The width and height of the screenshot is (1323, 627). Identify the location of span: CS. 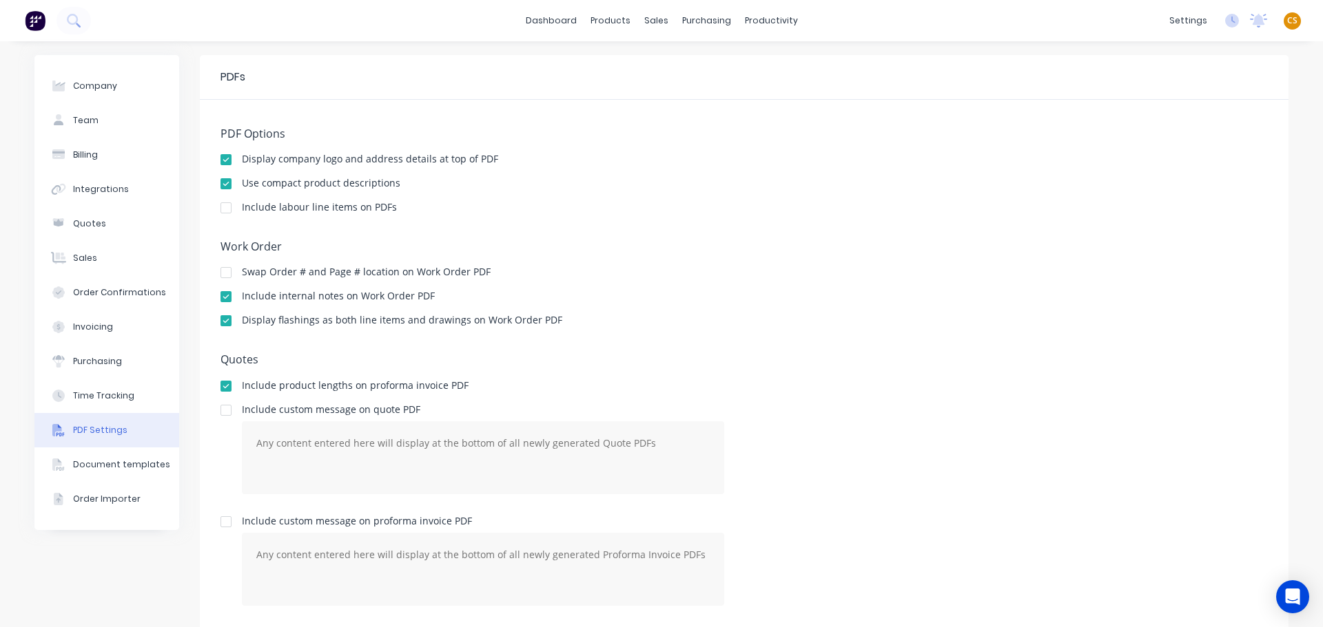
(1292, 21).